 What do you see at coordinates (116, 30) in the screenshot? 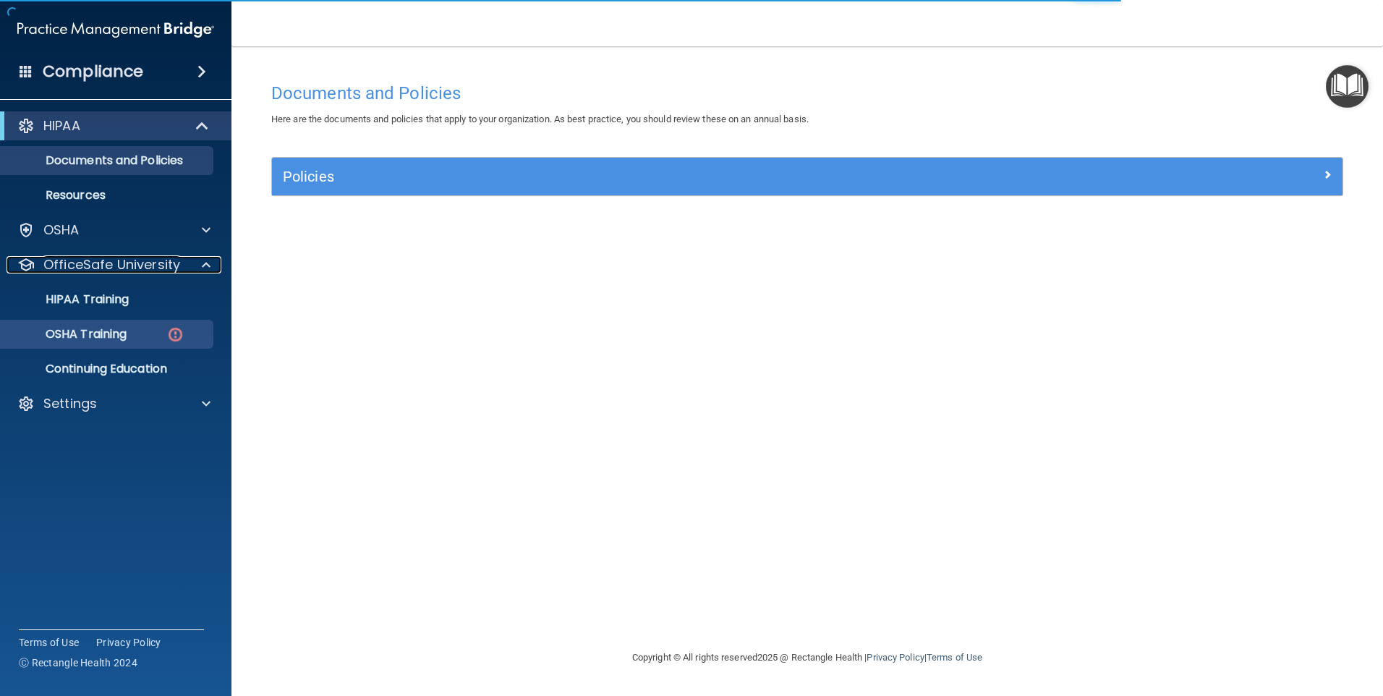
I see `img: PMB logo` at bounding box center [116, 30].